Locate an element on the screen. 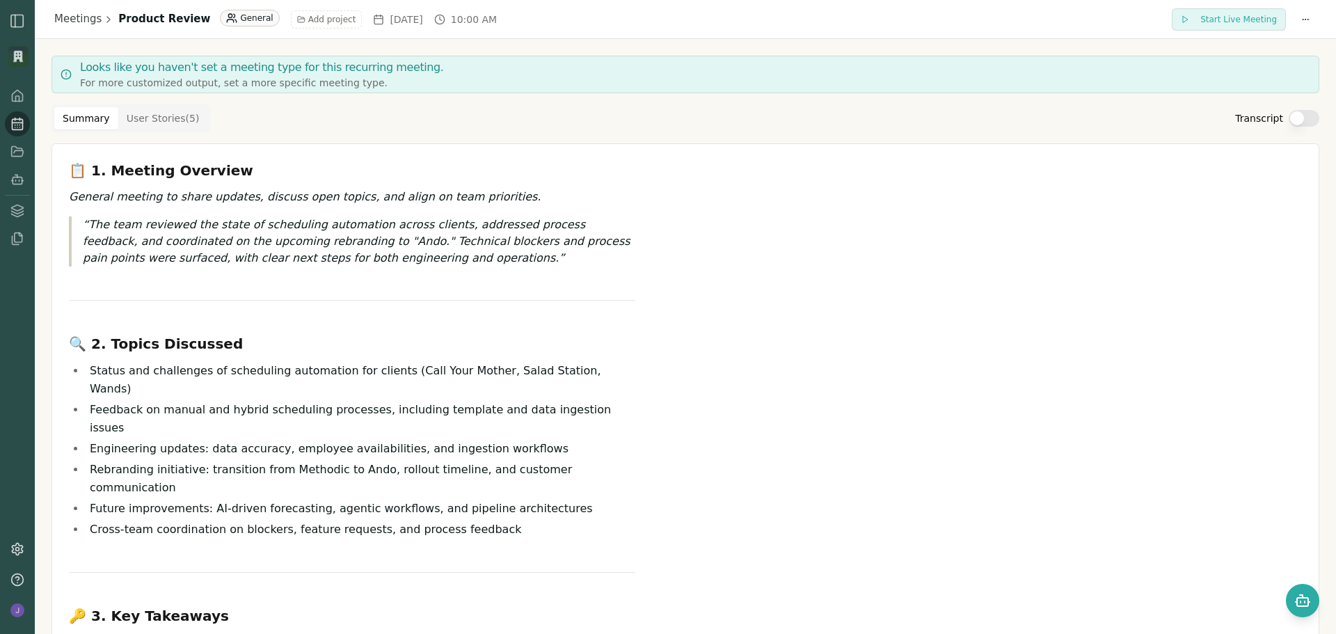 This screenshot has width=1336, height=634. span: Add project is located at coordinates (332, 19).